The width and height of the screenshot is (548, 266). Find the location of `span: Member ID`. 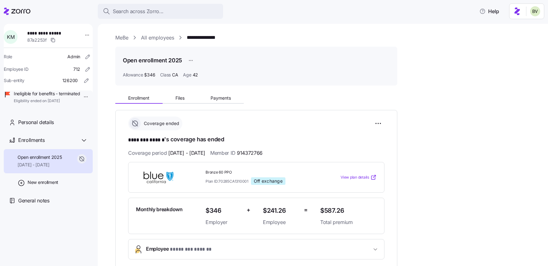

span: Member ID is located at coordinates (236, 153).